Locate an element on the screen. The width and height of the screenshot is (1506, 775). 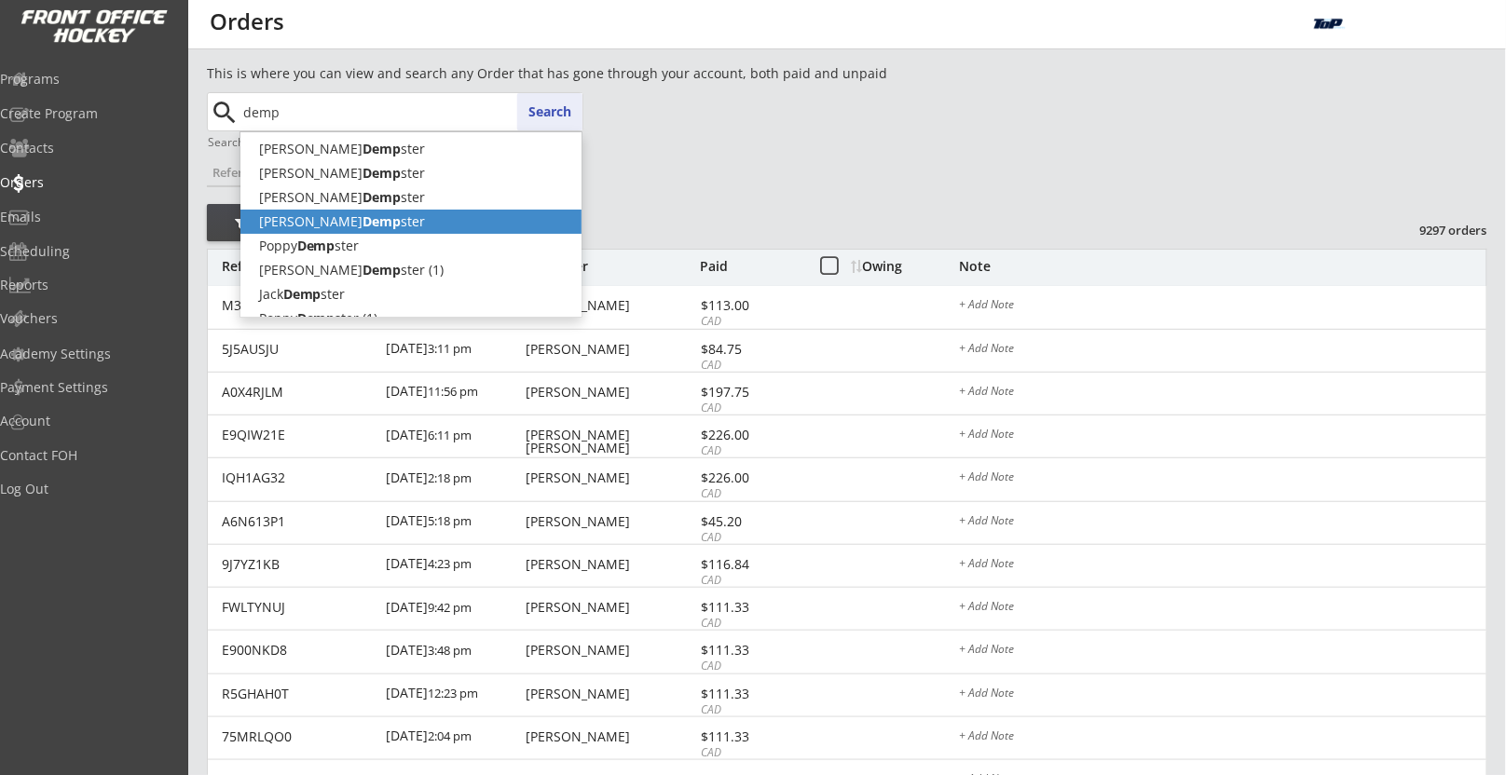
div: 9297 orders is located at coordinates (1439, 230).